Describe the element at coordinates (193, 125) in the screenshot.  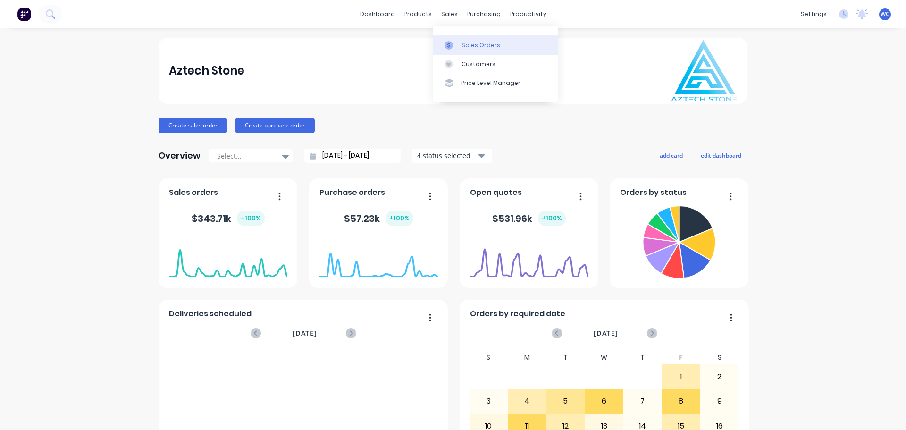
I see `button: Create sales order` at that location.